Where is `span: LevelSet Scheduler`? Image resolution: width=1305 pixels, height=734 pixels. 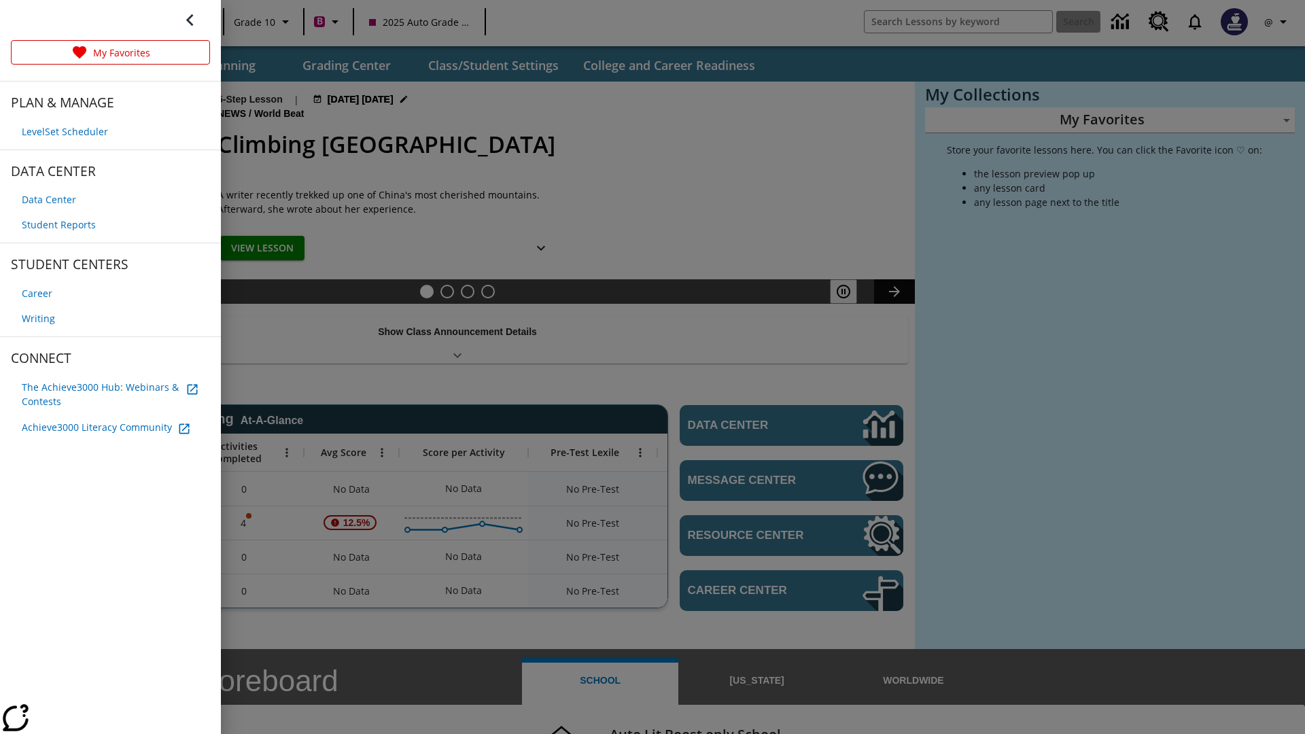
span: LevelSet Scheduler is located at coordinates (65, 131).